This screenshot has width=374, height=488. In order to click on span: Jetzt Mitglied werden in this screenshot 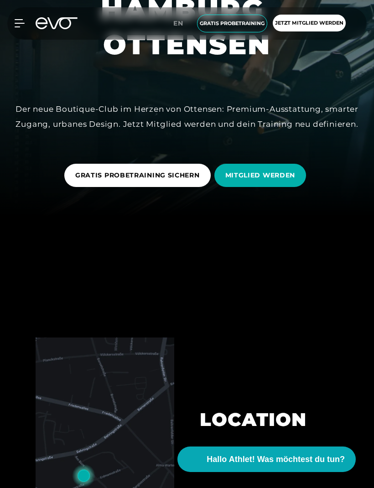, I will do `click(309, 23)`.